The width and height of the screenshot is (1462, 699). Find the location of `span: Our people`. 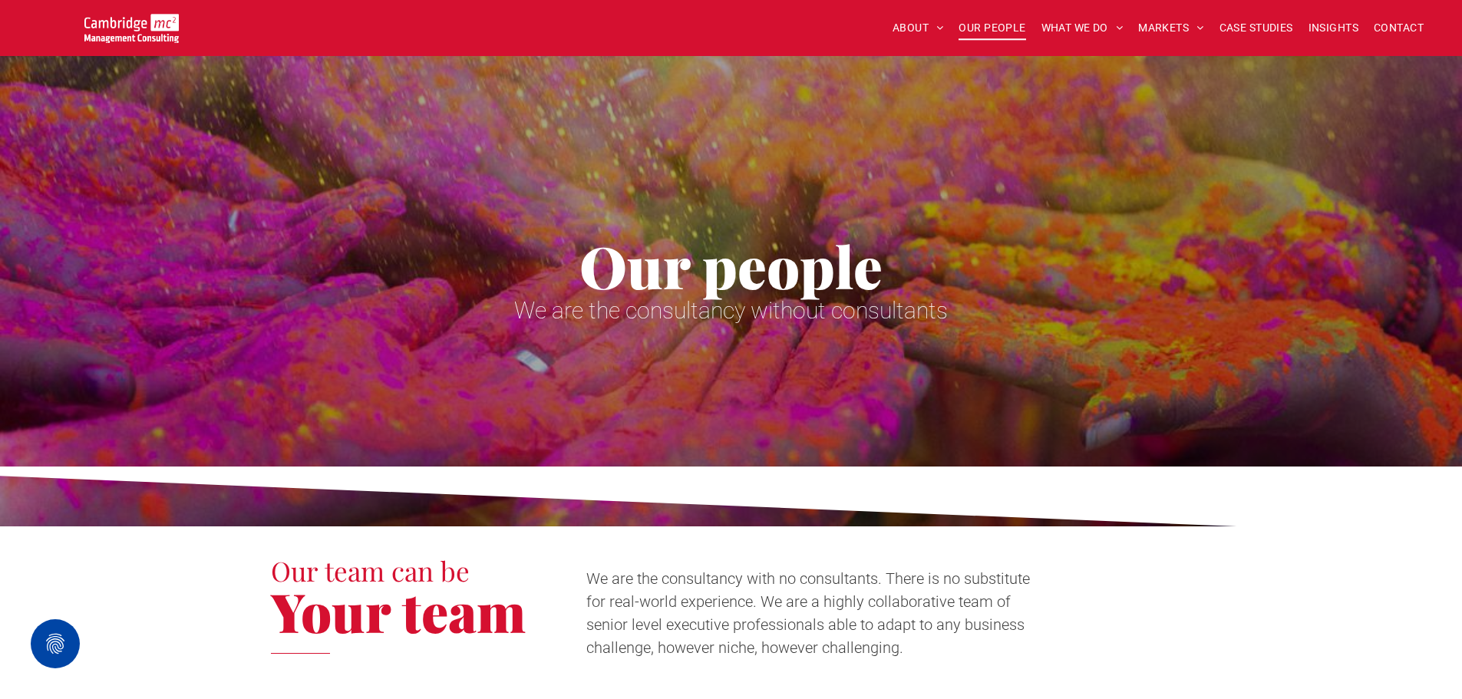

span: Our people is located at coordinates (731, 266).